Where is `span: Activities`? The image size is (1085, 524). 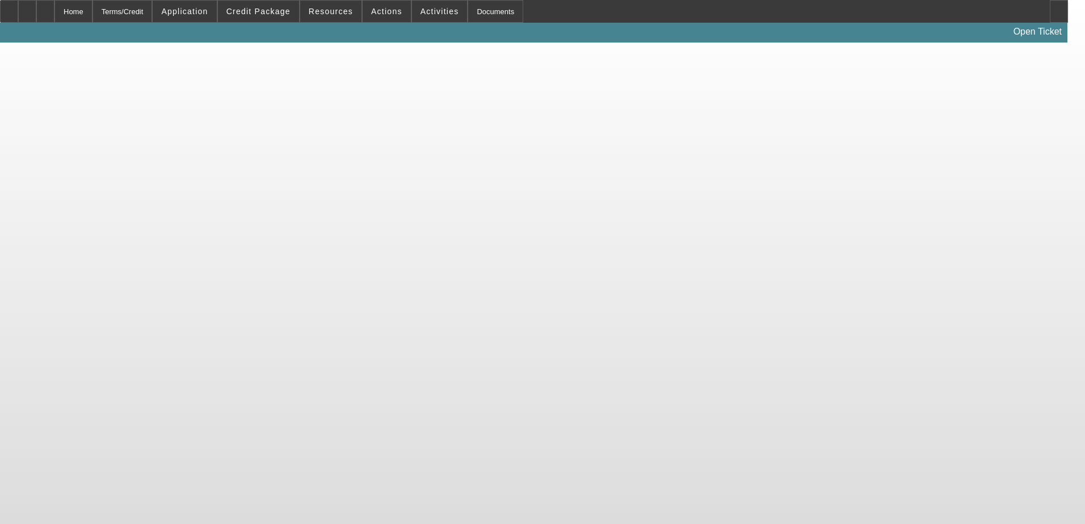
span: Activities is located at coordinates (440, 11).